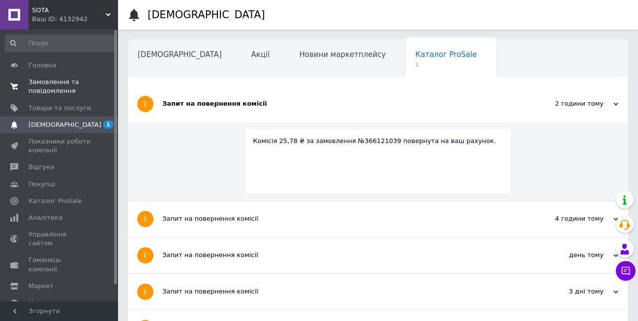  I want to click on div: 2 години тому, so click(569, 104).